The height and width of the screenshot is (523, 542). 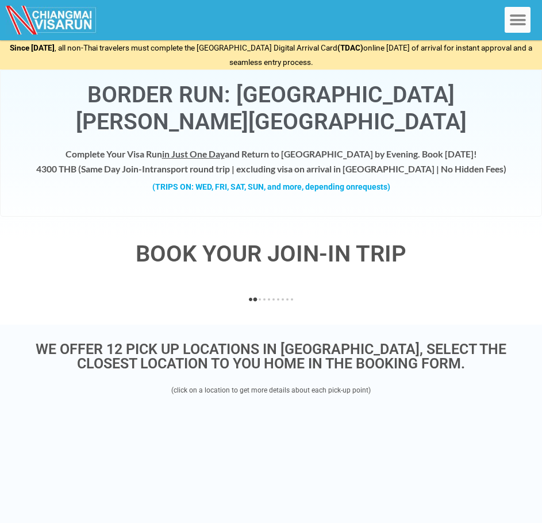 I want to click on span: in Just One Day, so click(x=193, y=154).